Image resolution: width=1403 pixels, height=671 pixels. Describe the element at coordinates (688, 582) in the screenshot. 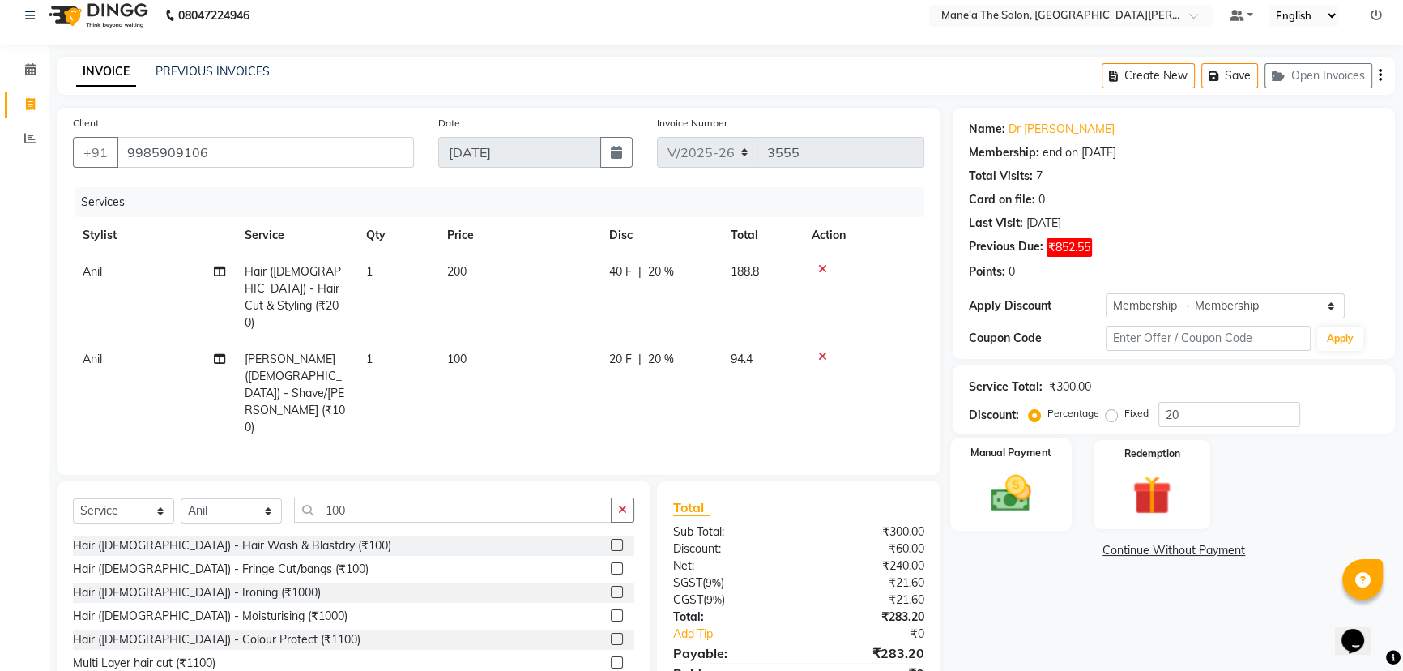

I see `span: SGST` at that location.